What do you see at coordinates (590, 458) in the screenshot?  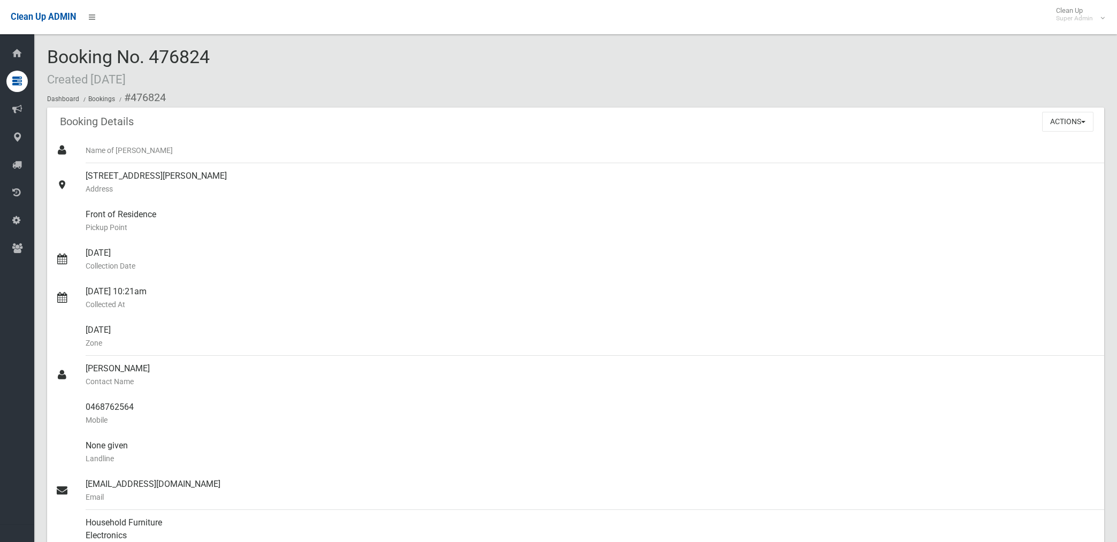 I see `small: Landline` at bounding box center [590, 458].